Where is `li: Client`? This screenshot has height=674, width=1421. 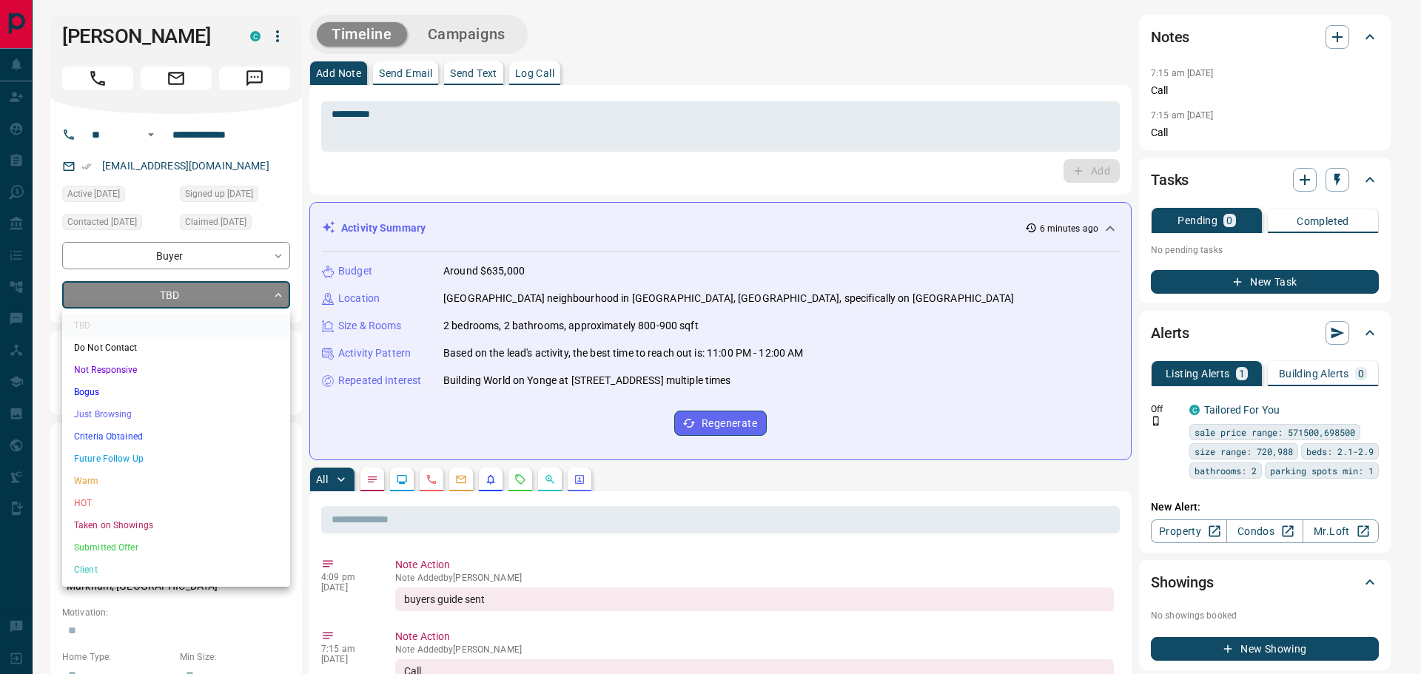
li: Client is located at coordinates (176, 570).